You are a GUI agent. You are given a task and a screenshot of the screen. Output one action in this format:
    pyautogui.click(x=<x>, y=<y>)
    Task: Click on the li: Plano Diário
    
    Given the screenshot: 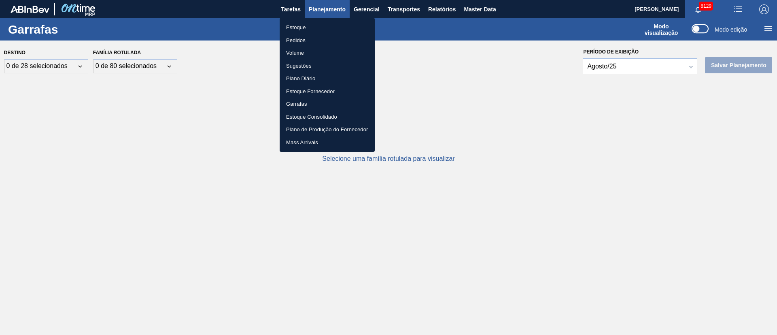 What is the action you would take?
    pyautogui.click(x=327, y=79)
    